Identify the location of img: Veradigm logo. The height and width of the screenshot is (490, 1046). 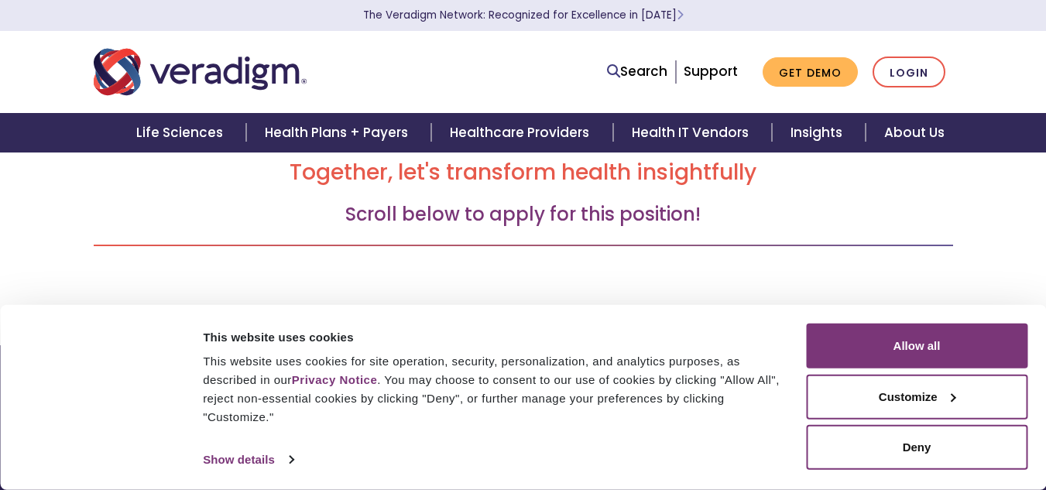
(200, 72).